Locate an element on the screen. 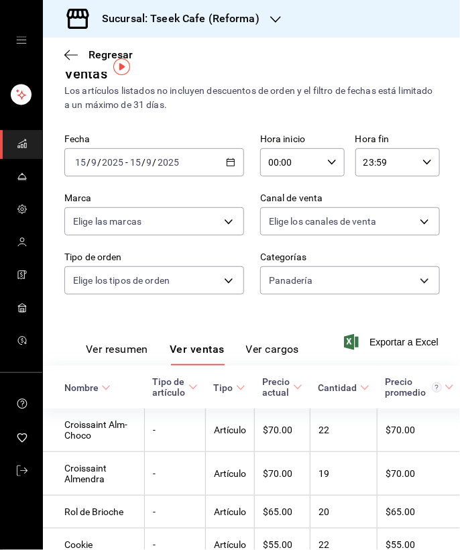 The width and height of the screenshot is (460, 550). div: Tipo is located at coordinates (224, 388).